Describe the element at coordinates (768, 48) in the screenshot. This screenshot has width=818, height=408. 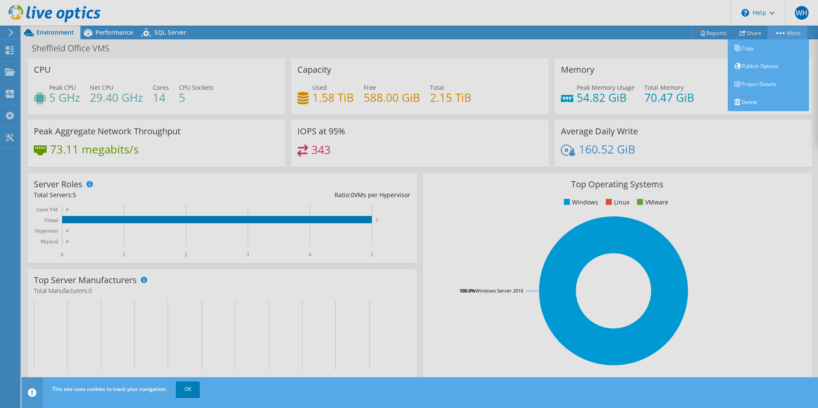
I see `a: Copy` at that location.